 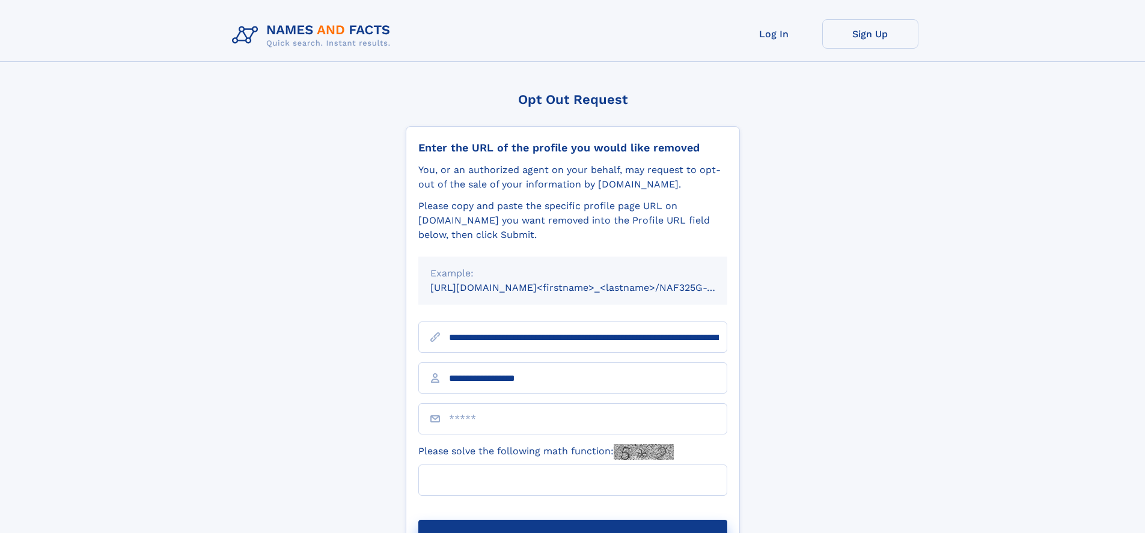 I want to click on img: Logo Names and Facts, so click(x=314, y=35).